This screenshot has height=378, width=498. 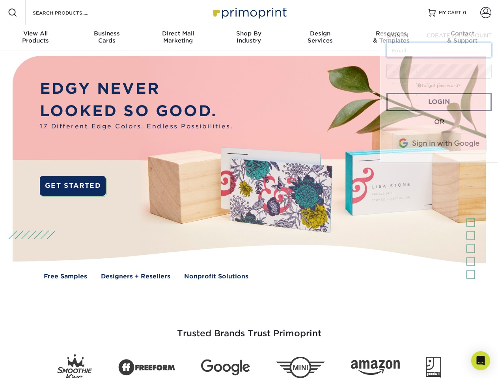 What do you see at coordinates (439, 122) in the screenshot?
I see `div: OR` at bounding box center [439, 122].